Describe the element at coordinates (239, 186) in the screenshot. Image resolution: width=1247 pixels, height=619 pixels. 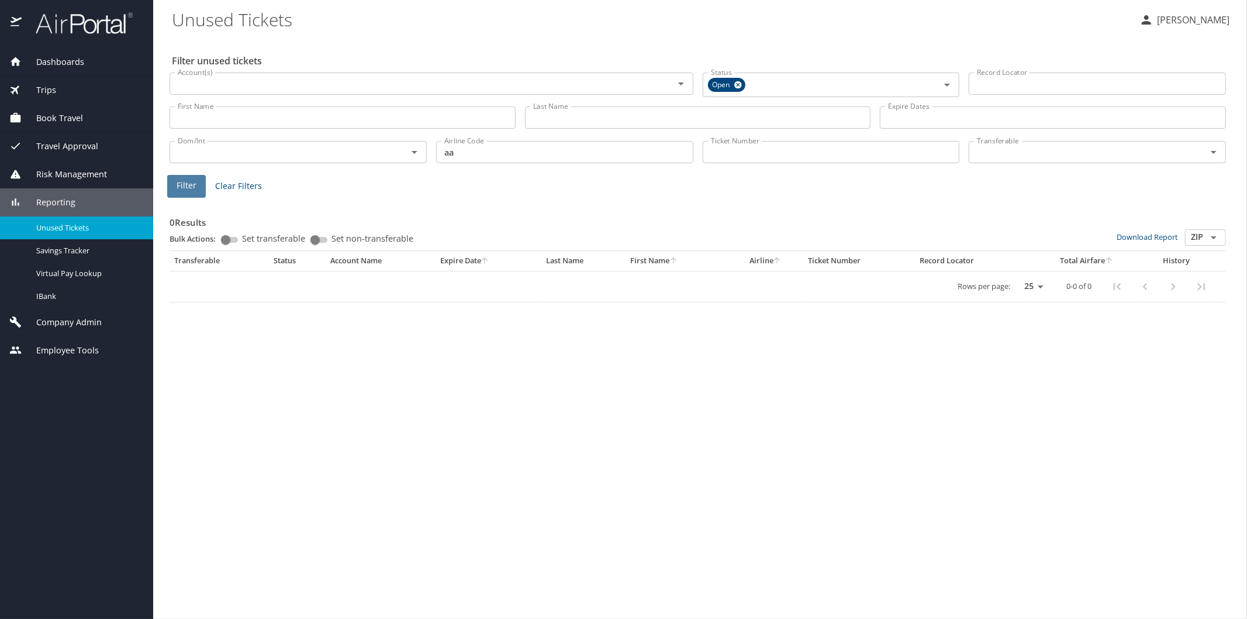
I see `span: Clear Filters` at that location.